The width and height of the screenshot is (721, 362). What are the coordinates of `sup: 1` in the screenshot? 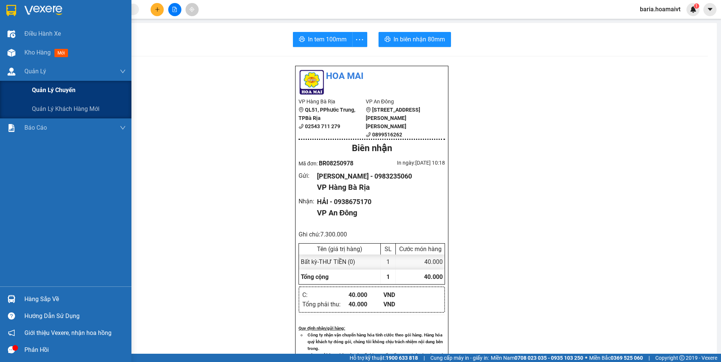 It's located at (697, 6).